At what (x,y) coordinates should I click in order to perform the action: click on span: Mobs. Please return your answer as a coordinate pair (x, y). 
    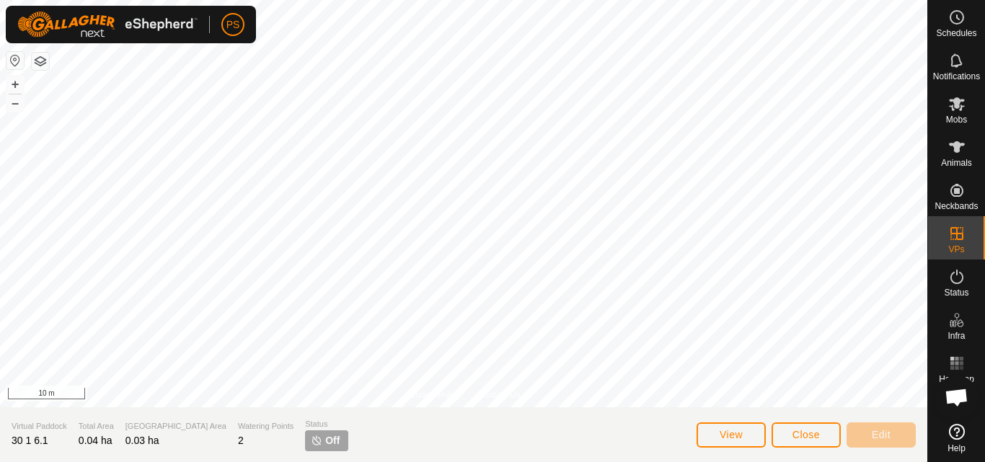
    Looking at the image, I should click on (956, 120).